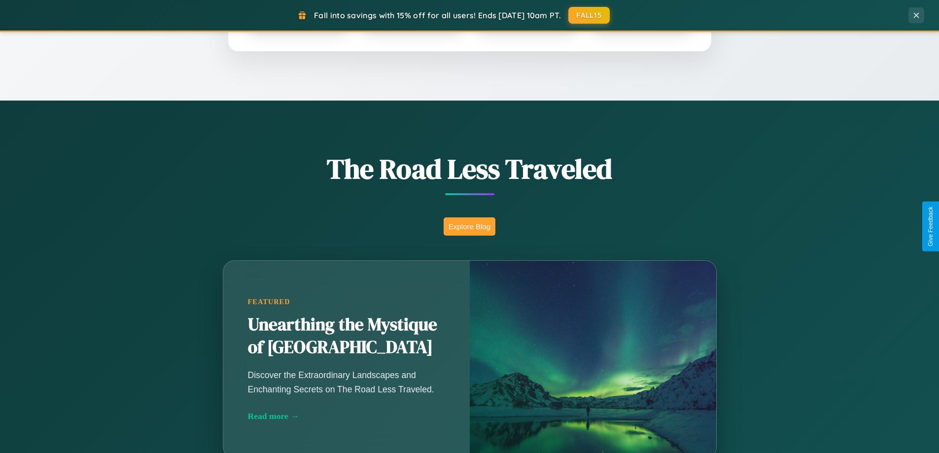 The height and width of the screenshot is (453, 939). I want to click on div: Featured, so click(347, 302).